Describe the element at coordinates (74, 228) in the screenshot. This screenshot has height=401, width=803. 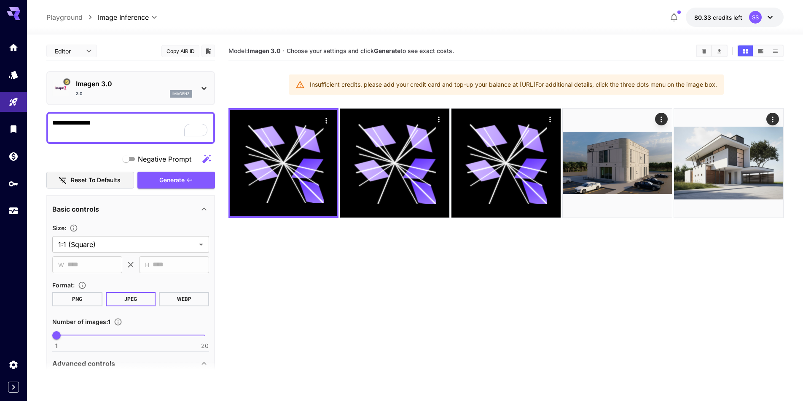
I see `button: Adjust the dimensions of the generated image by specifying its width and height in pixels, or sel...` at that location.